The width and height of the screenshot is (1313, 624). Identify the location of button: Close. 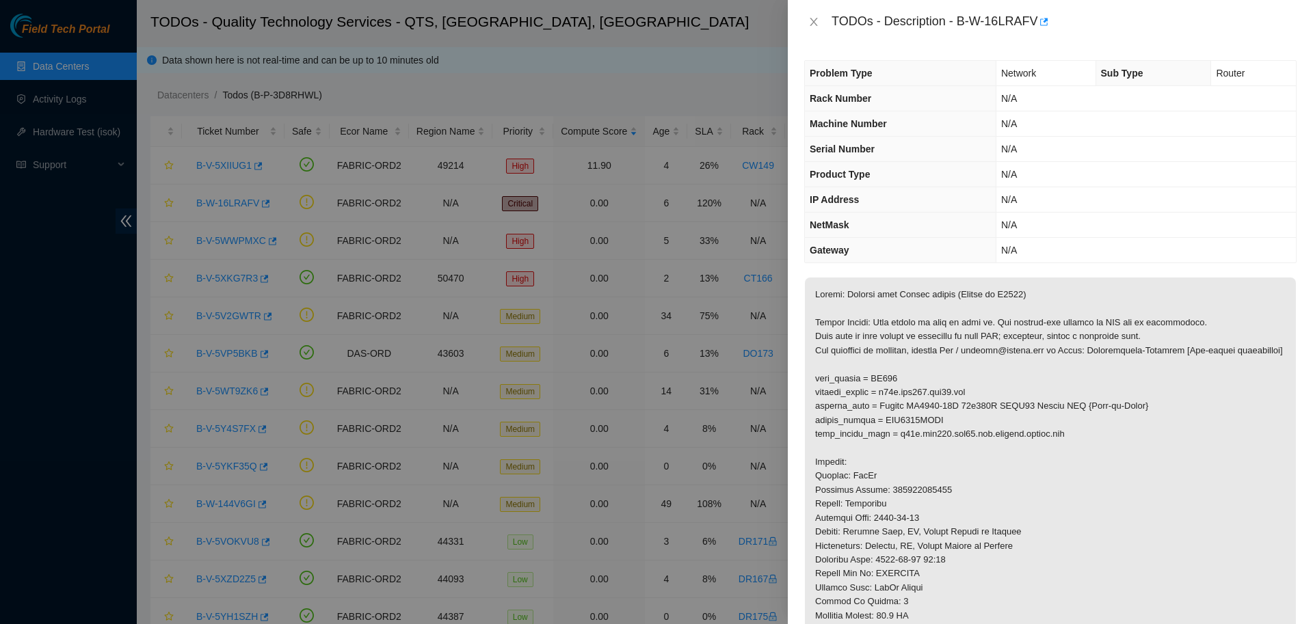
(814, 22).